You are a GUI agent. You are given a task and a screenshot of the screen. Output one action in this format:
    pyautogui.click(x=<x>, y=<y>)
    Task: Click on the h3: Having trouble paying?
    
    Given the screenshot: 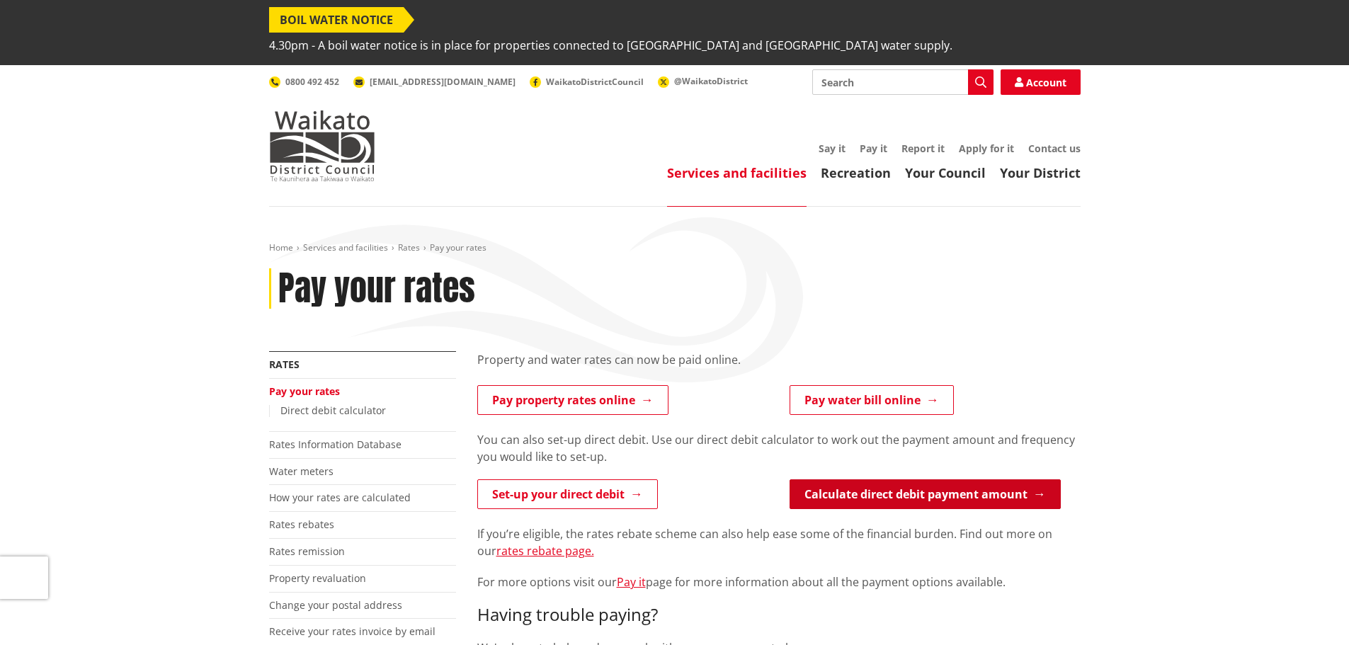 What is the action you would take?
    pyautogui.click(x=779, y=615)
    